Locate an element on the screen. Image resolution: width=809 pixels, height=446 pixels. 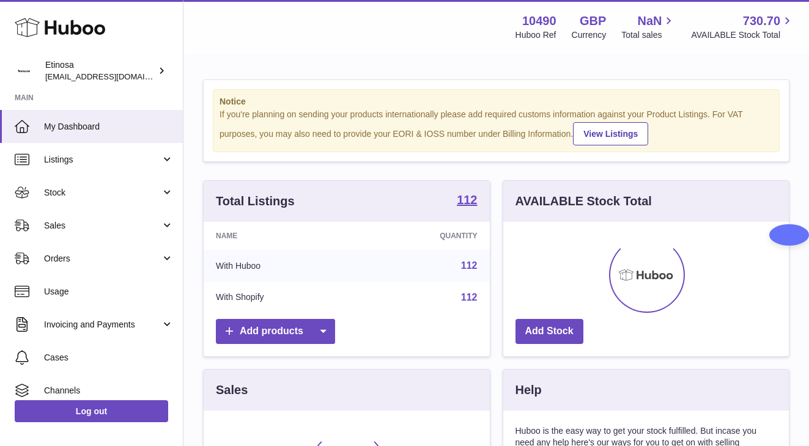
strong: GBP is located at coordinates (593, 21).